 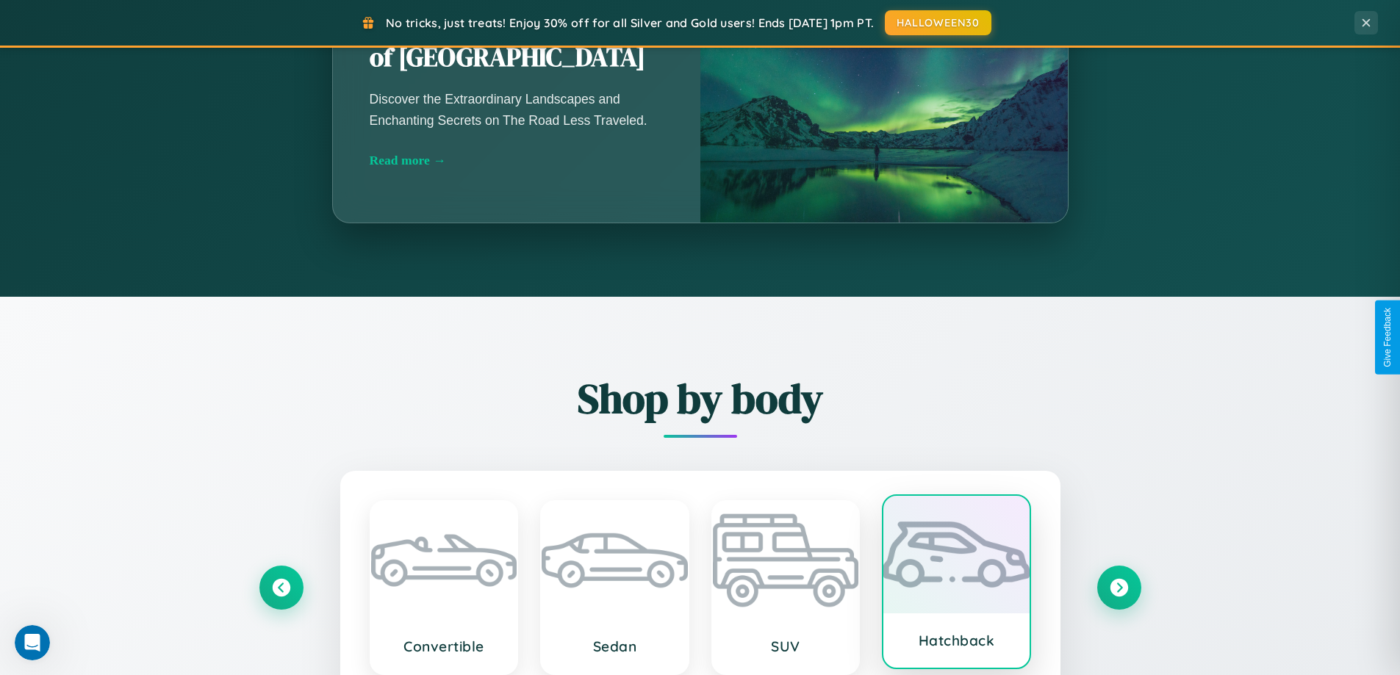 I want to click on h3: Hatchback, so click(x=956, y=641).